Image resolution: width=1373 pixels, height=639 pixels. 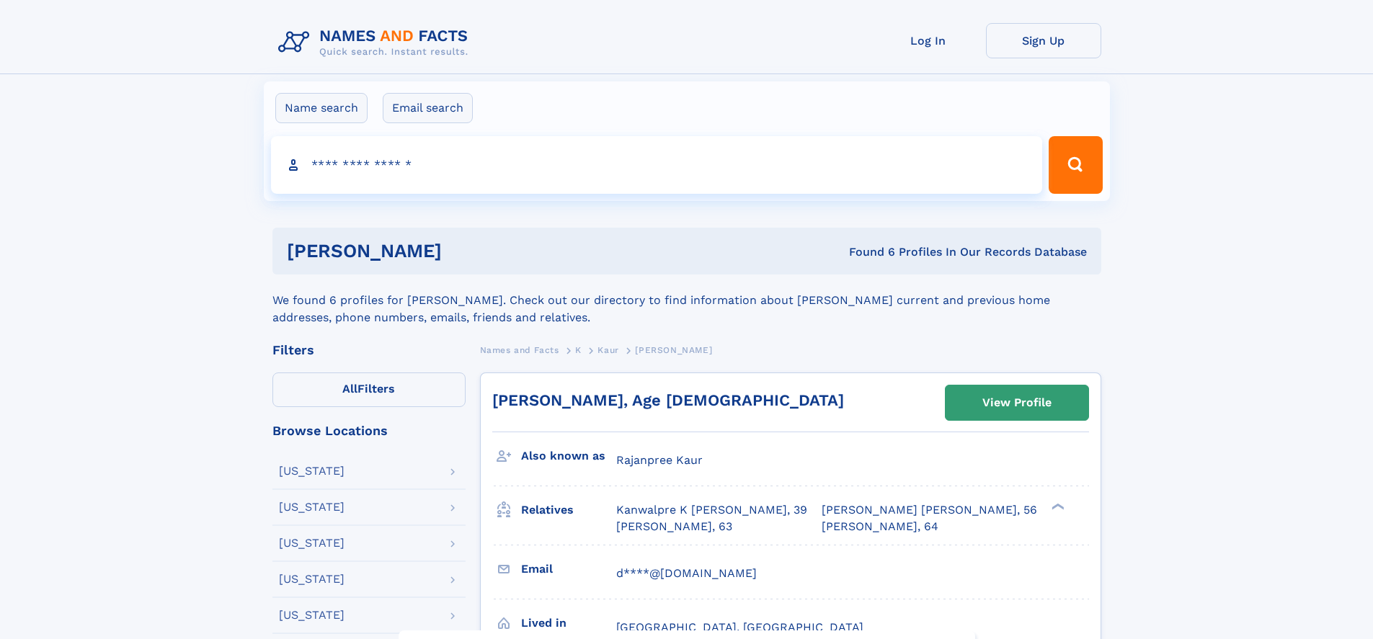 What do you see at coordinates (369, 390) in the screenshot?
I see `label: Filters` at bounding box center [369, 390].